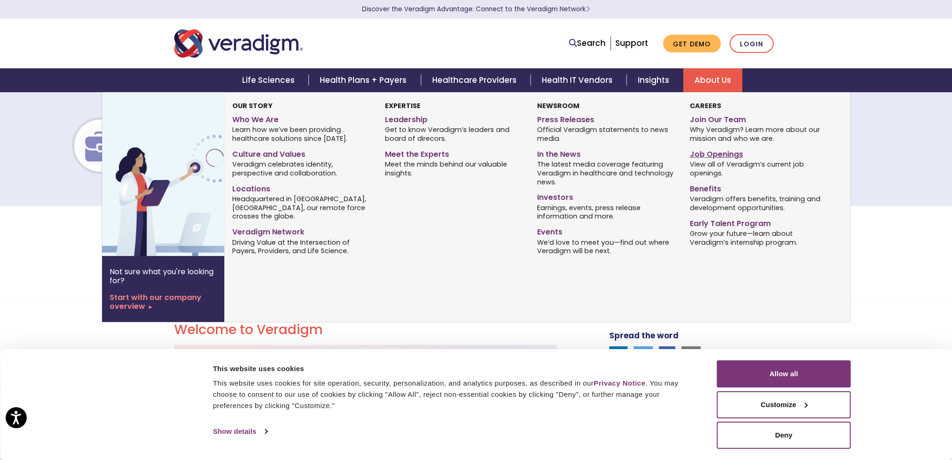 The width and height of the screenshot is (952, 460). I want to click on span: Learn More, so click(587, 9).